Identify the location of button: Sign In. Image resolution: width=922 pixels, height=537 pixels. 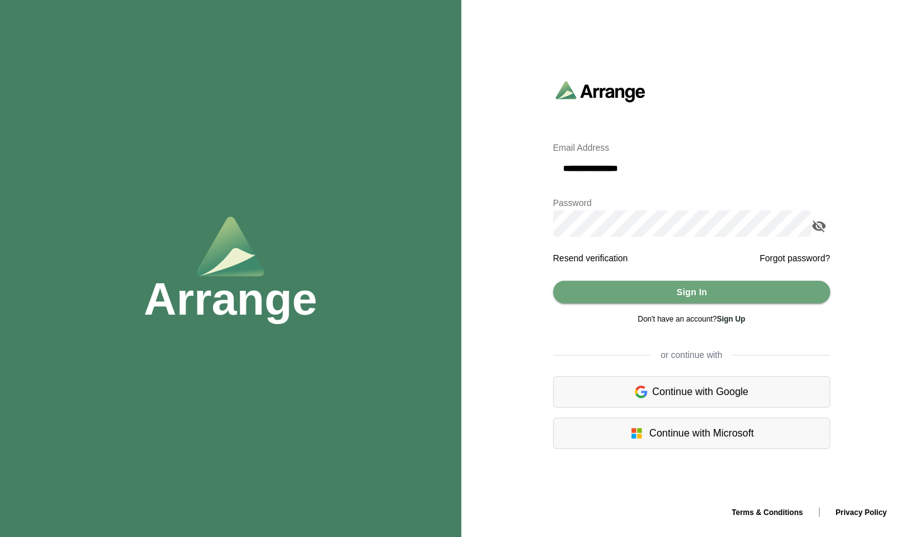
(691, 292).